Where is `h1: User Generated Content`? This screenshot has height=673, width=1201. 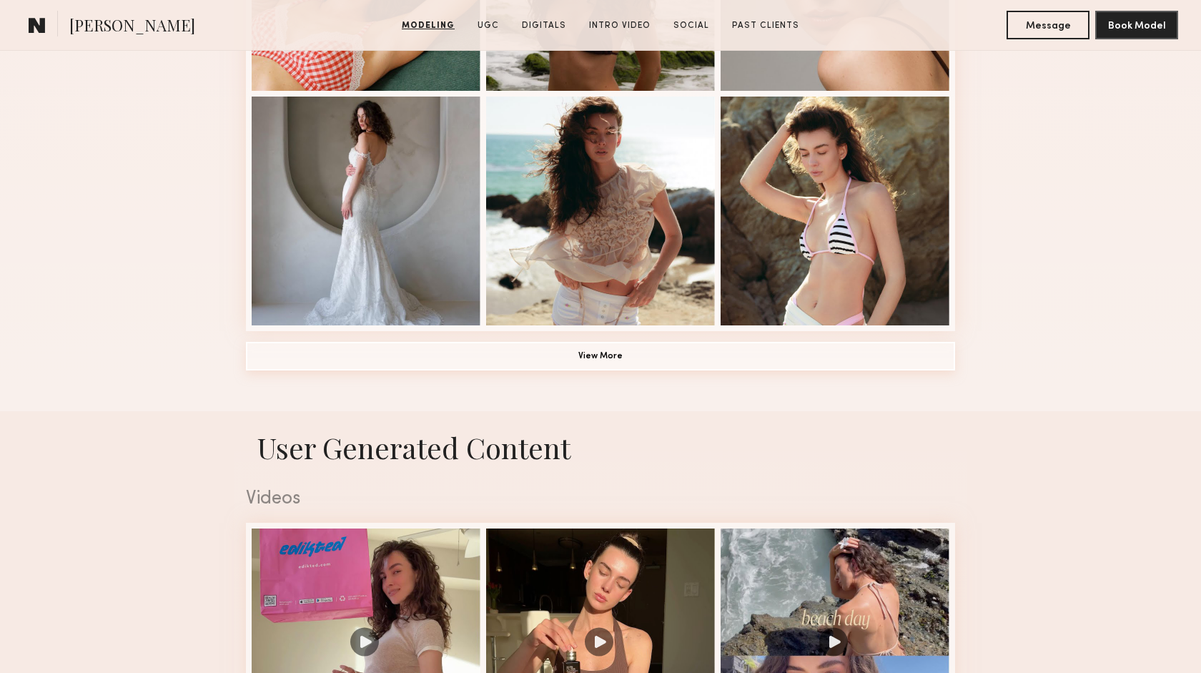 h1: User Generated Content is located at coordinates (601, 447).